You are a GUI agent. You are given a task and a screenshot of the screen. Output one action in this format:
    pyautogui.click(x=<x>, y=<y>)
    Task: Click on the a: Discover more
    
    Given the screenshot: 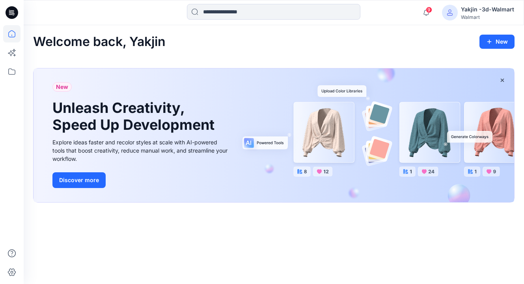 What is the action you would take?
    pyautogui.click(x=141, y=180)
    